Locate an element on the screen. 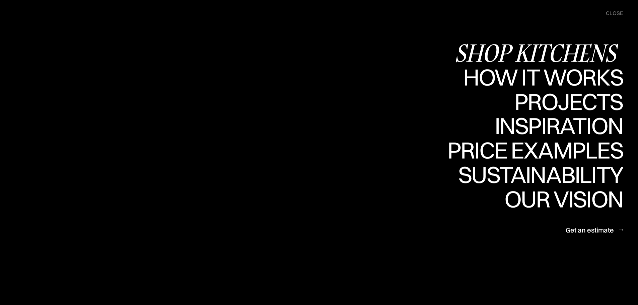  a: Price examplesPrice examples is located at coordinates (535, 151).